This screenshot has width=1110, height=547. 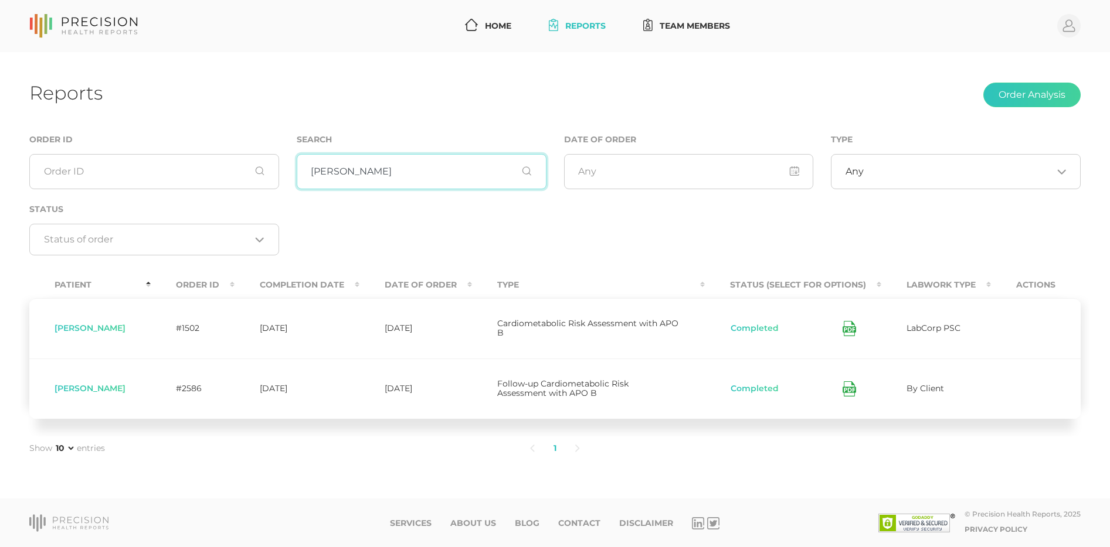 I want to click on a: Privacy Policy, so click(x=995, y=529).